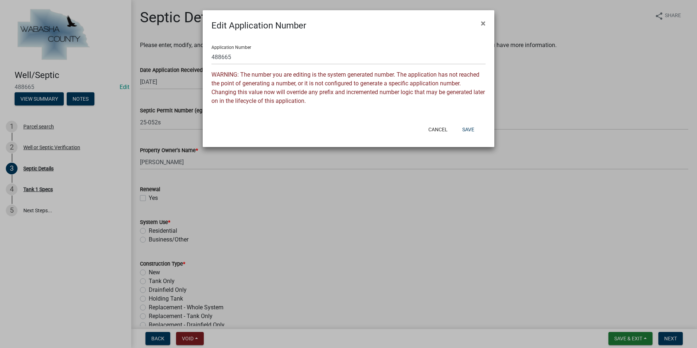 The height and width of the screenshot is (348, 697). Describe the element at coordinates (259, 26) in the screenshot. I see `h4: Edit Application Number` at that location.